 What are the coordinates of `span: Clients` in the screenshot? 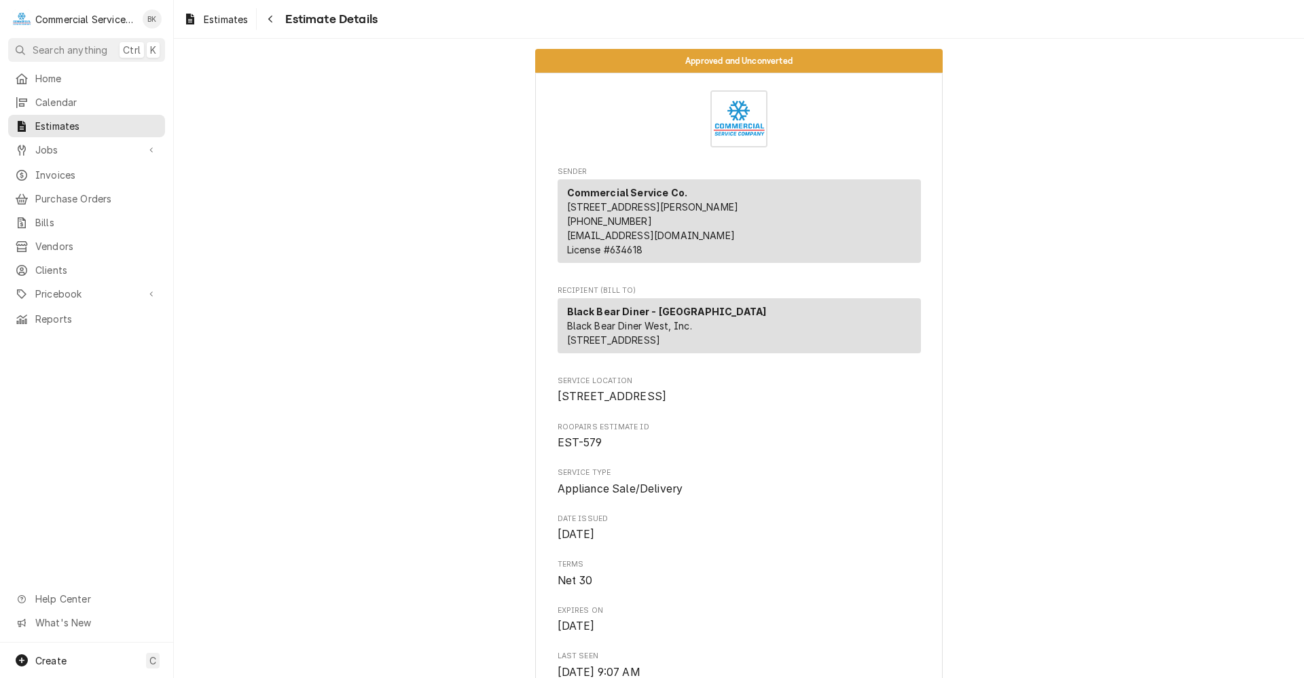 It's located at (96, 270).